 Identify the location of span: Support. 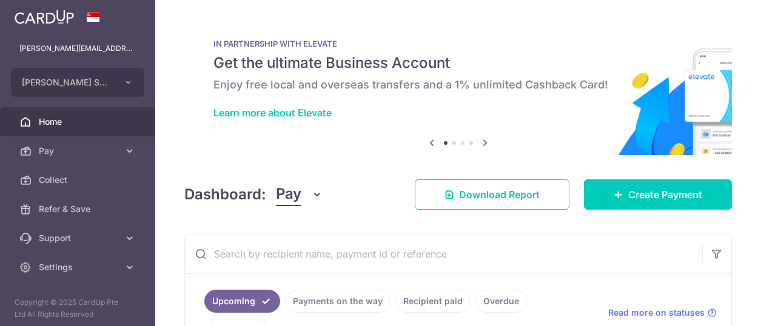
(79, 238).